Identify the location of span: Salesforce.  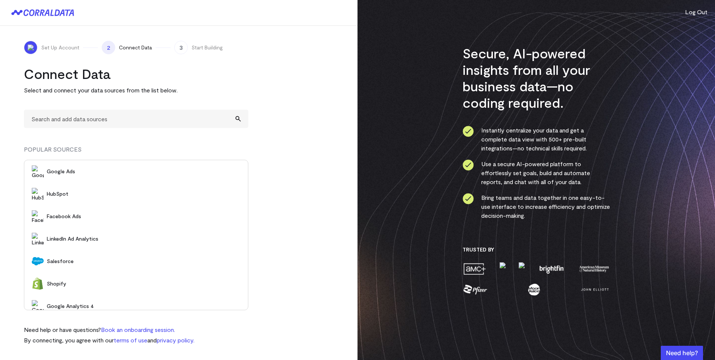
(144, 261).